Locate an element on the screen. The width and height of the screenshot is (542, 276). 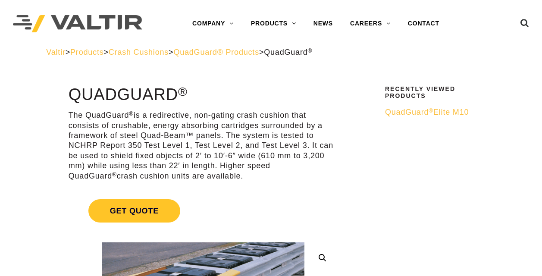
span: Products is located at coordinates (87, 52).